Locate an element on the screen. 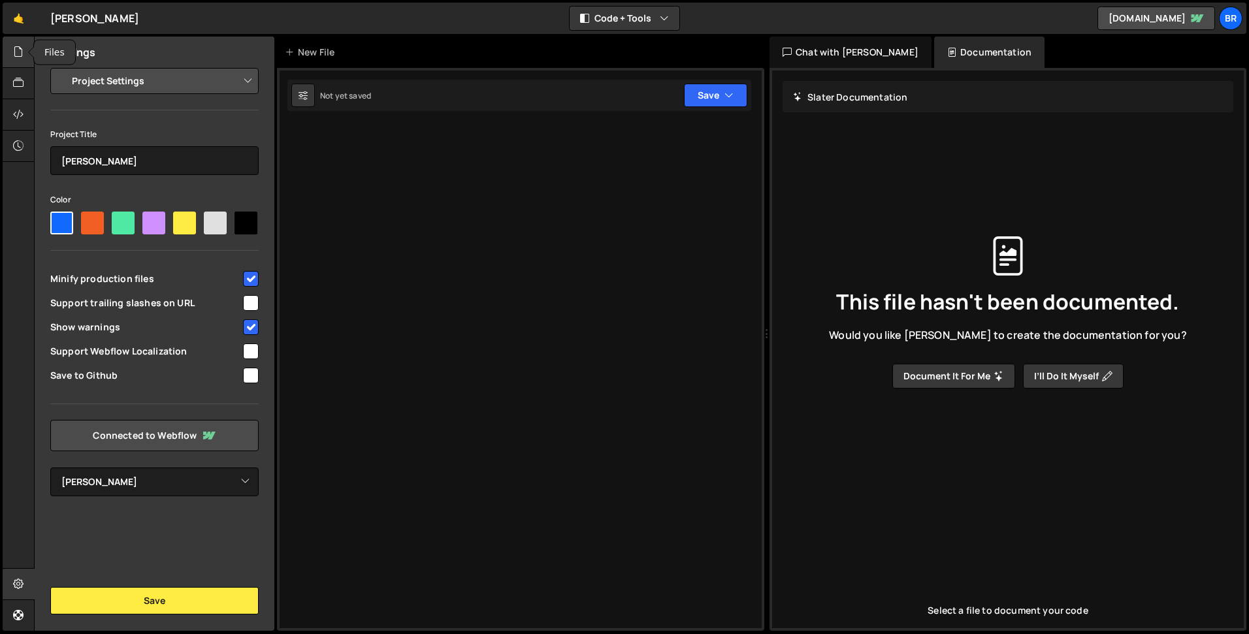 This screenshot has height=634, width=1249. span: Save to Github is located at coordinates (146, 376).